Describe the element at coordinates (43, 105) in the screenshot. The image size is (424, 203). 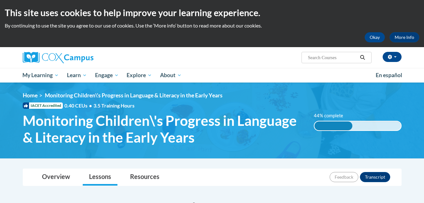
I see `span: IACET Accredited` at that location.